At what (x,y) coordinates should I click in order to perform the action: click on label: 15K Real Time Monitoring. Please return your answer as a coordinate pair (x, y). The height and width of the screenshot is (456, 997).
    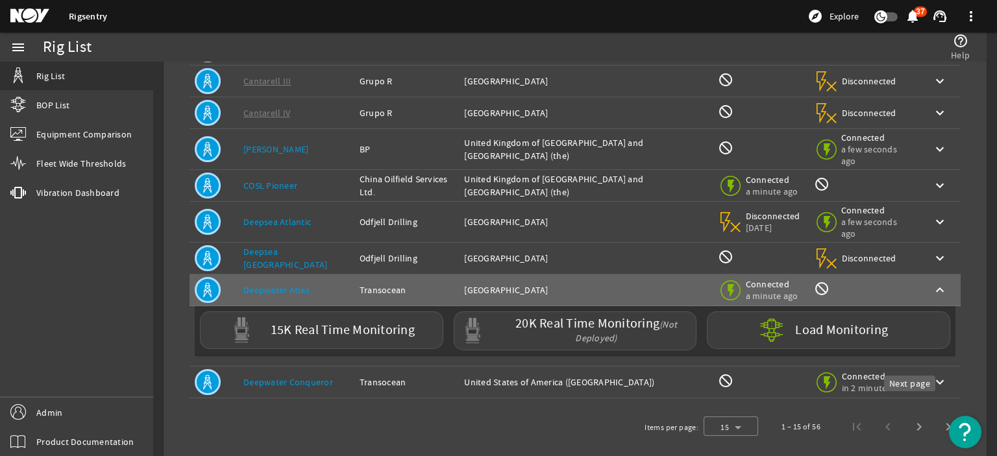
    Looking at the image, I should click on (343, 330).